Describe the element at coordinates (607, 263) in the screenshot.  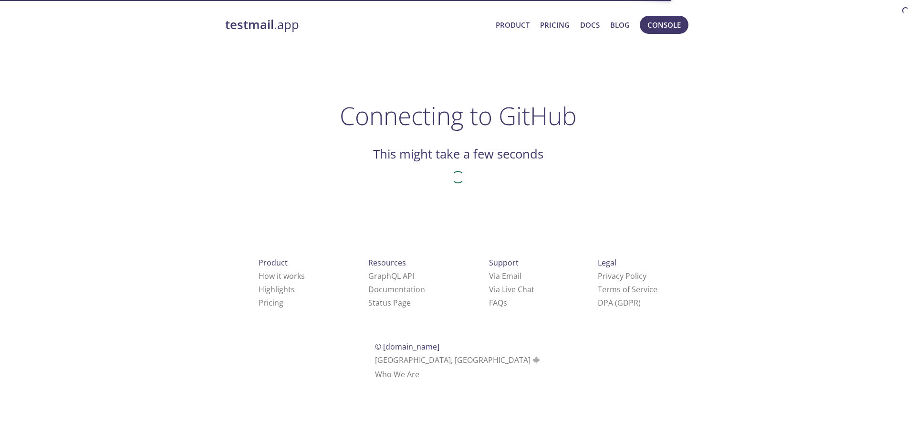
I see `span: Legal` at that location.